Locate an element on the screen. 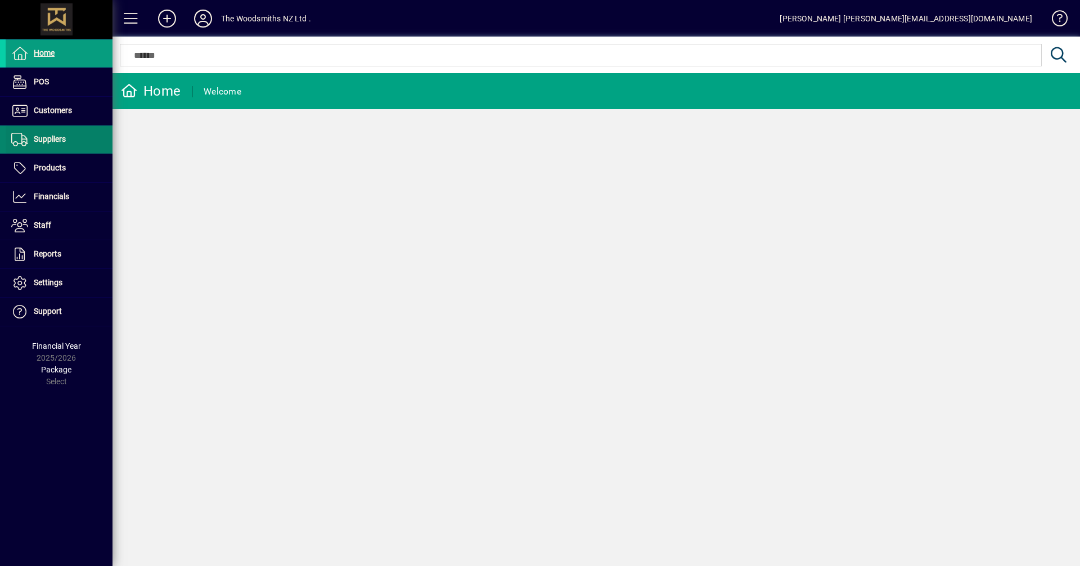 This screenshot has height=566, width=1080. a: Staff is located at coordinates (59, 226).